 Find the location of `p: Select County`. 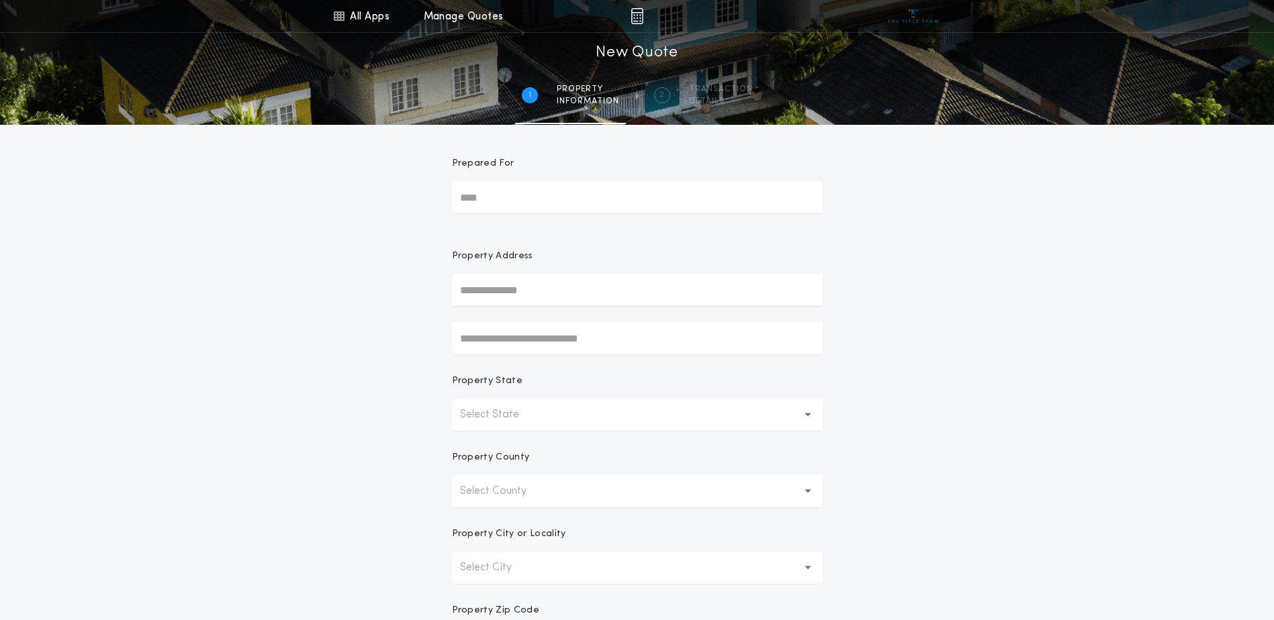

p: Select County is located at coordinates (504, 492).